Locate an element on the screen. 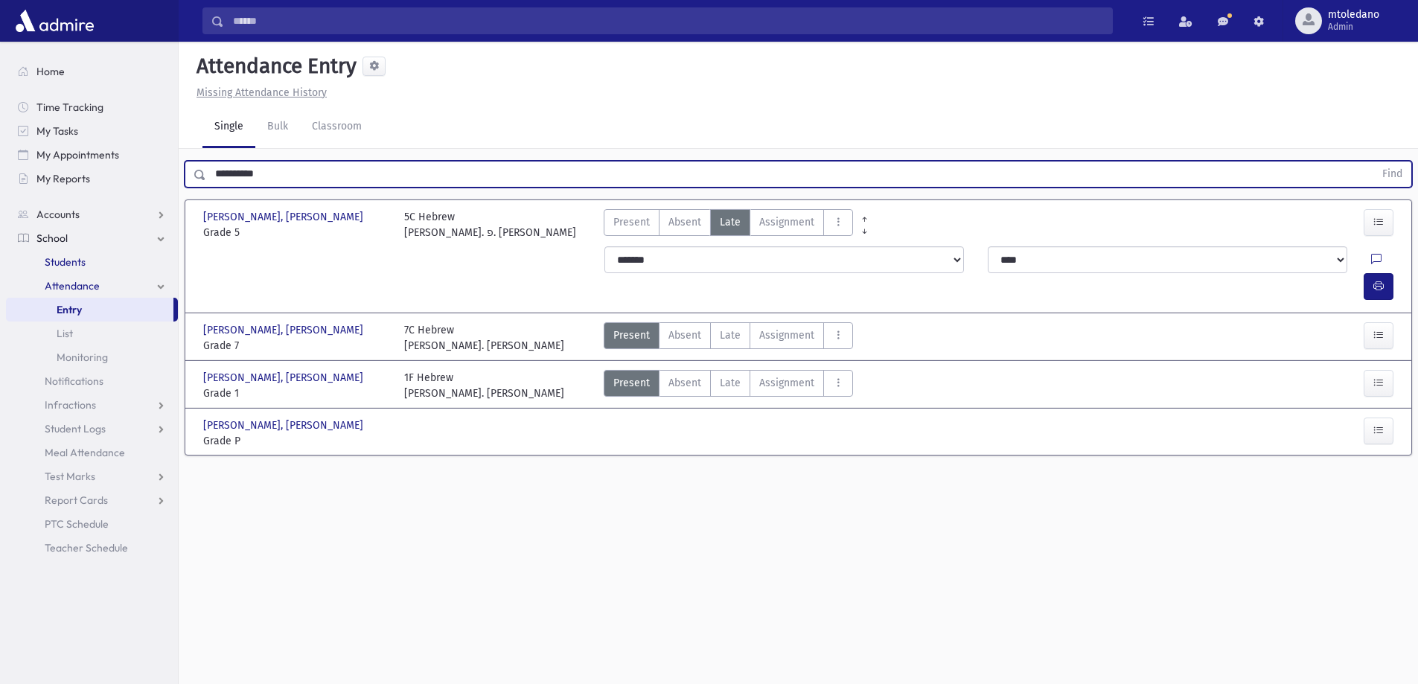  span: Teacher Schedule is located at coordinates (86, 548).